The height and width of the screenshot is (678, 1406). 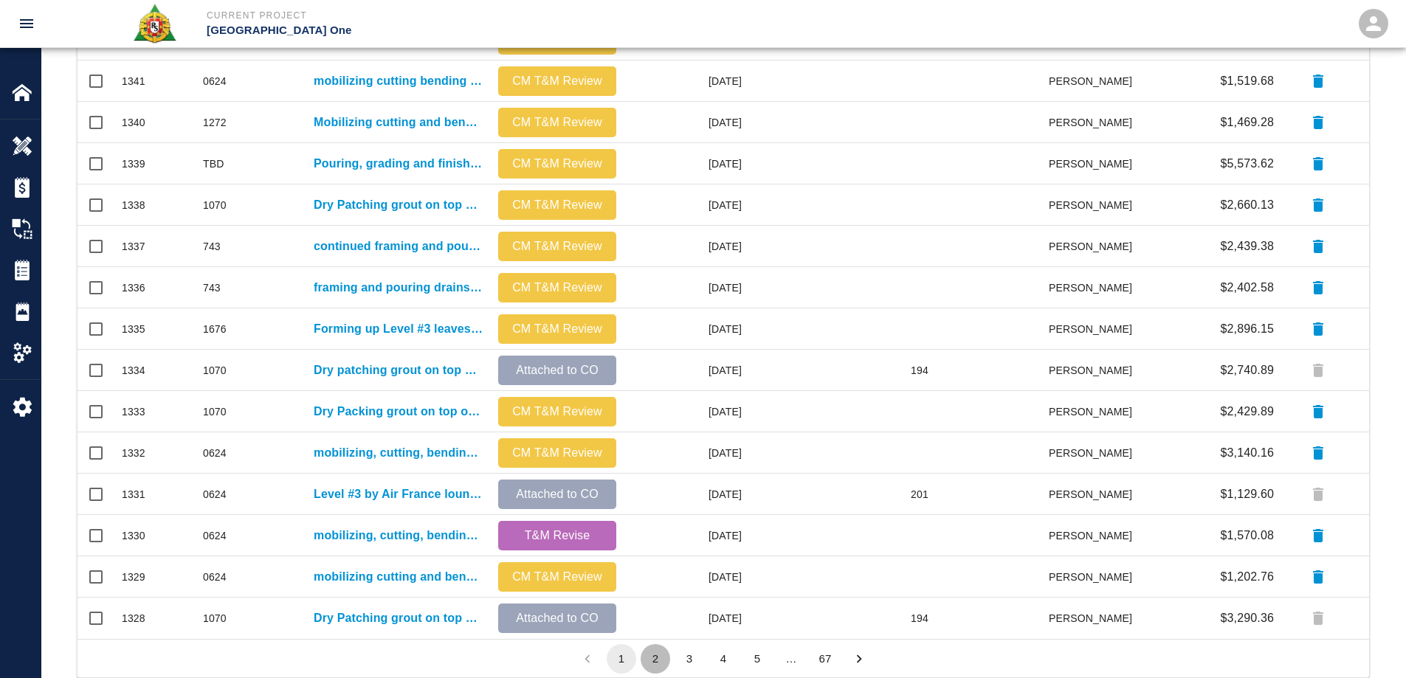 I want to click on p: $5,573.62, so click(x=1247, y=164).